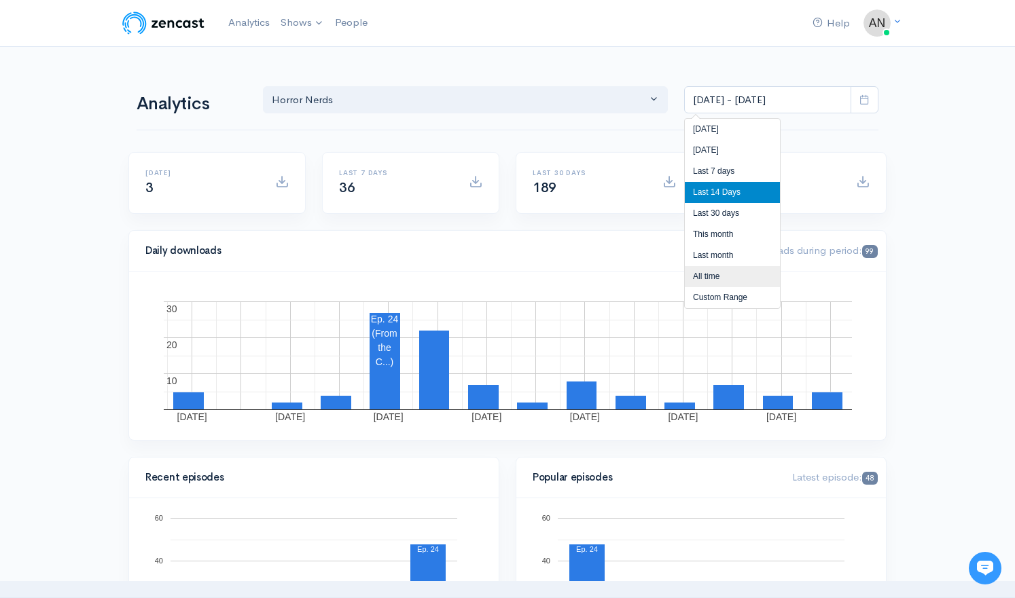 This screenshot has width=1015, height=598. I want to click on a: Help, so click(831, 23).